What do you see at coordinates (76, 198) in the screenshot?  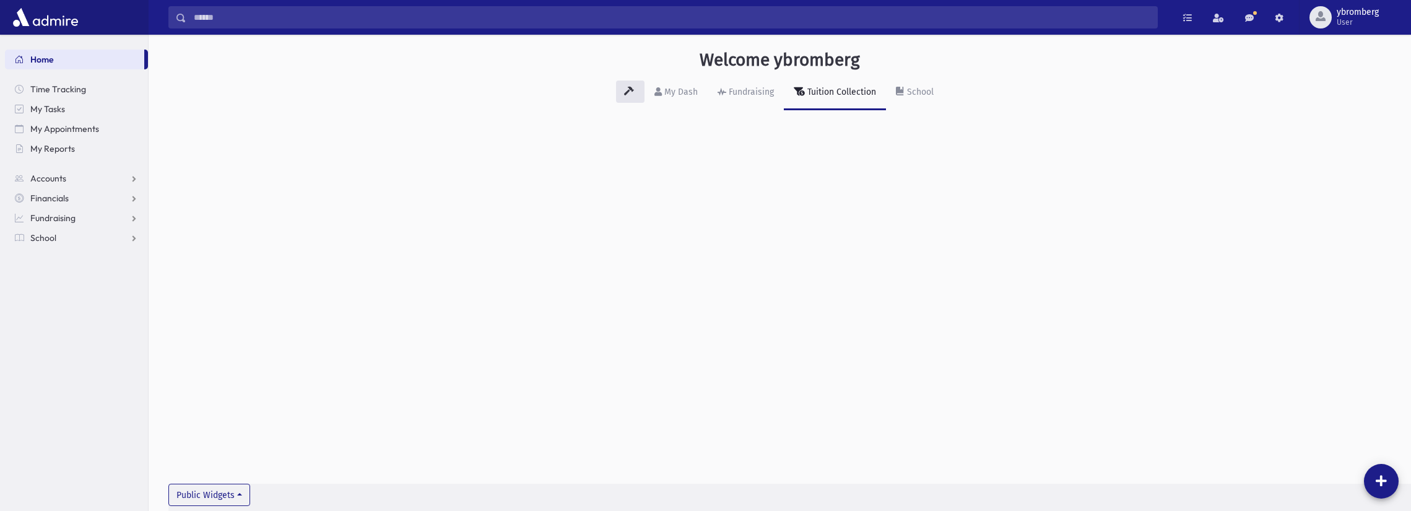 I see `a: Financials` at bounding box center [76, 198].